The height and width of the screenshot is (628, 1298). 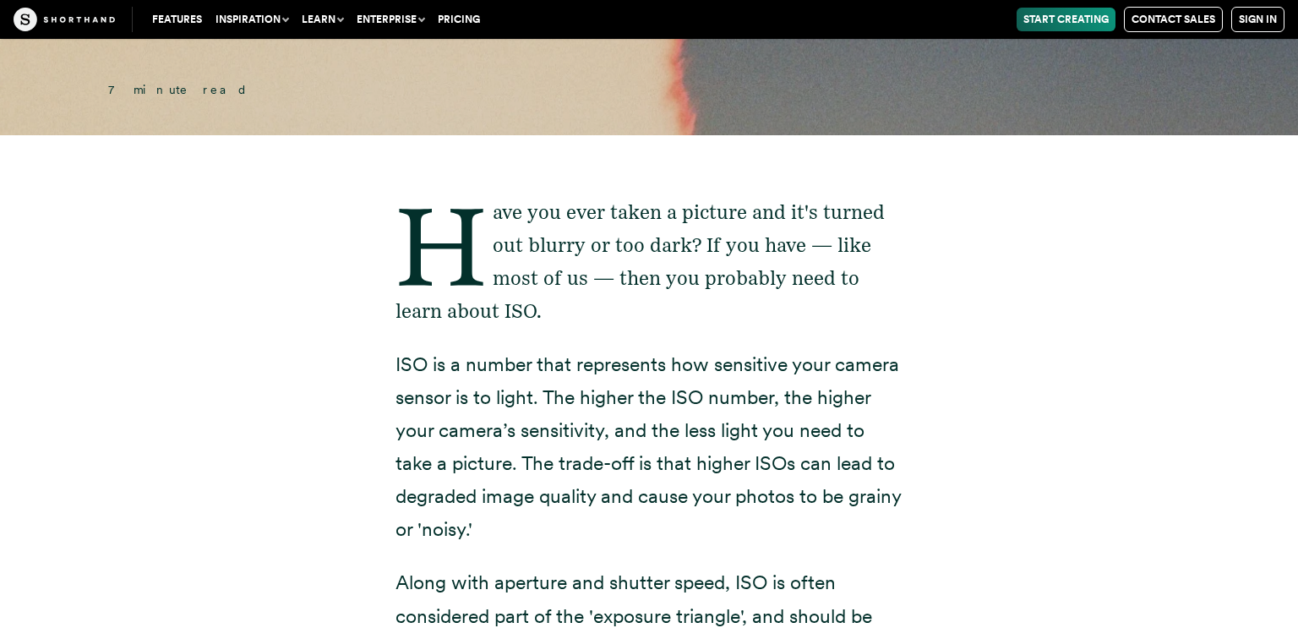 What do you see at coordinates (390, 19) in the screenshot?
I see `button: Enterprise` at bounding box center [390, 19].